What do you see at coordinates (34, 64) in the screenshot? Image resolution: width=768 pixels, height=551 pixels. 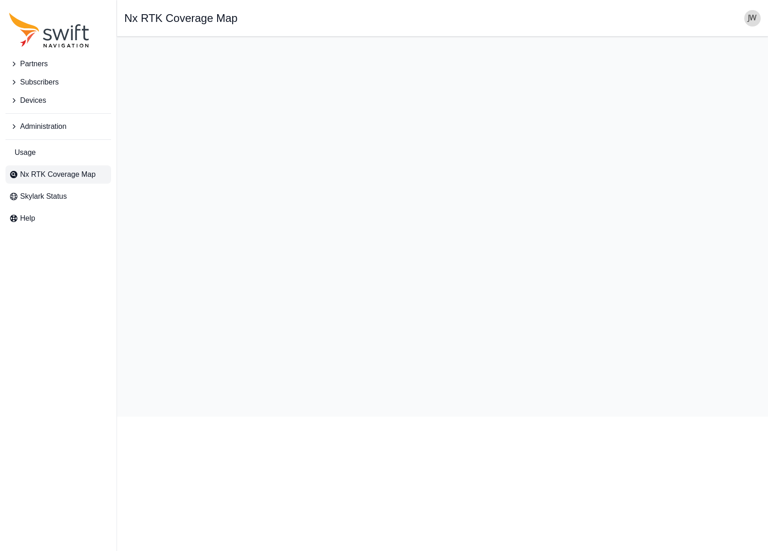 I see `span: Partners` at bounding box center [34, 64].